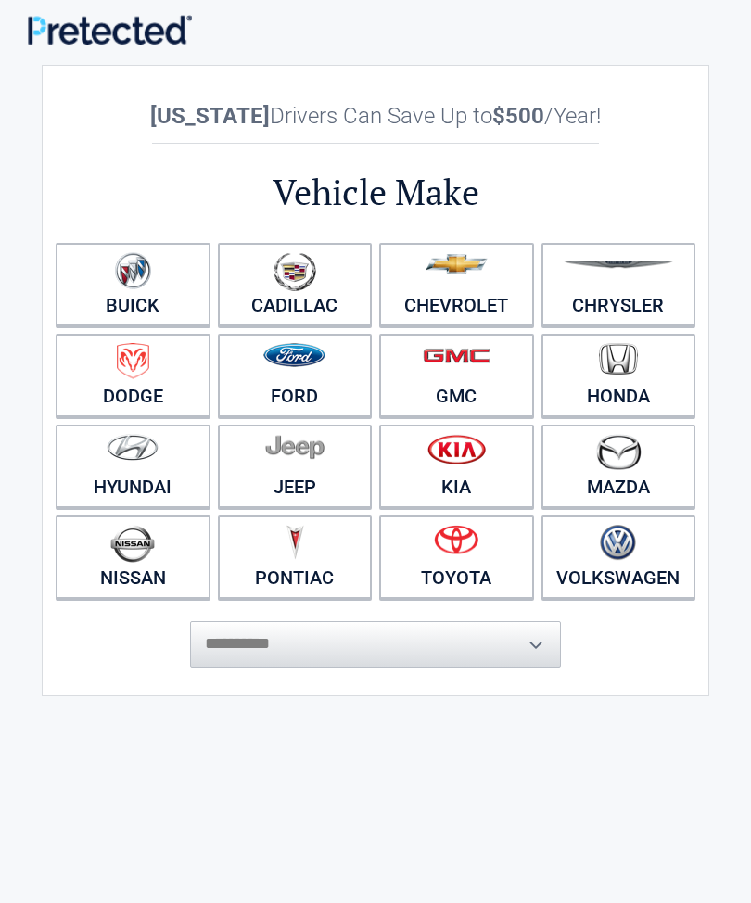 The width and height of the screenshot is (751, 903). Describe the element at coordinates (456, 355) in the screenshot. I see `img: gmc` at that location.